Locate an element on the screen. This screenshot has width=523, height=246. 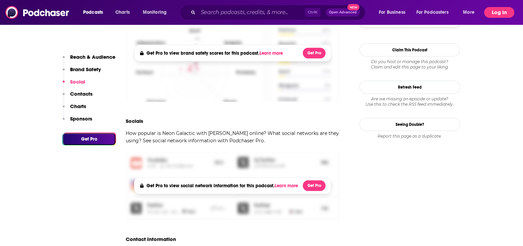
p: Charts is located at coordinates (78, 106).